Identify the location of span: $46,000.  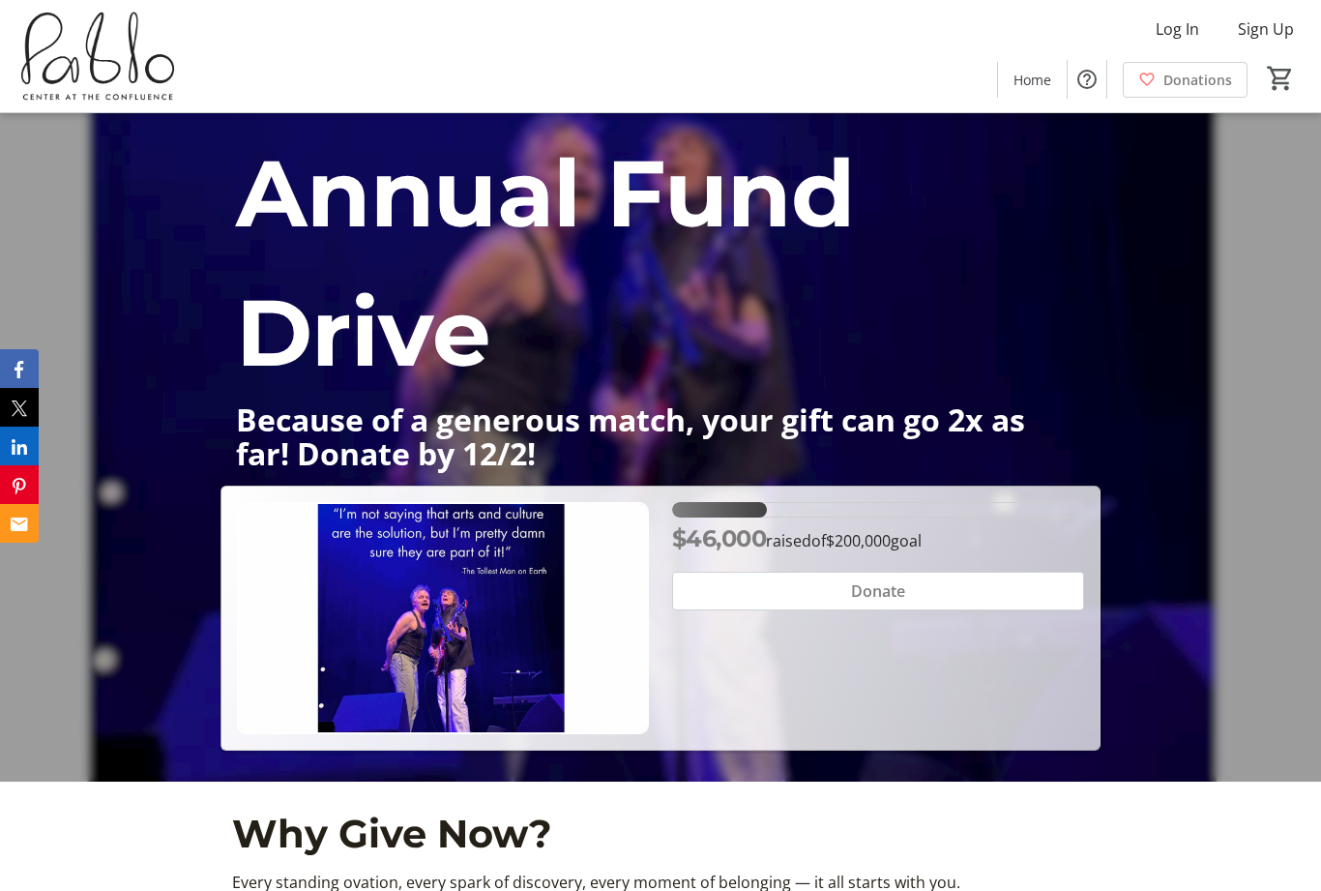
(720, 538).